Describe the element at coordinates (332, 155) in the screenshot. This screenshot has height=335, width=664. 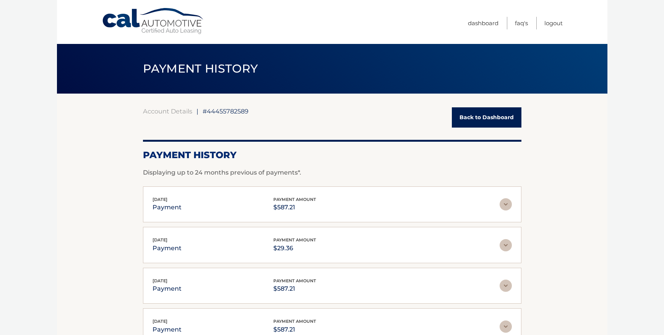
I see `h2: Payment History` at that location.